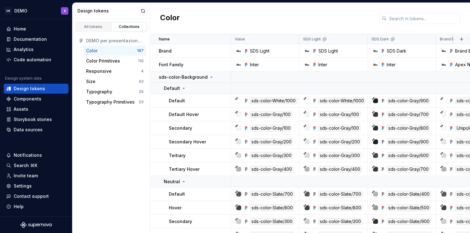 This screenshot has height=233, width=470. Describe the element at coordinates (36, 196) in the screenshot. I see `button: Contact support` at that location.